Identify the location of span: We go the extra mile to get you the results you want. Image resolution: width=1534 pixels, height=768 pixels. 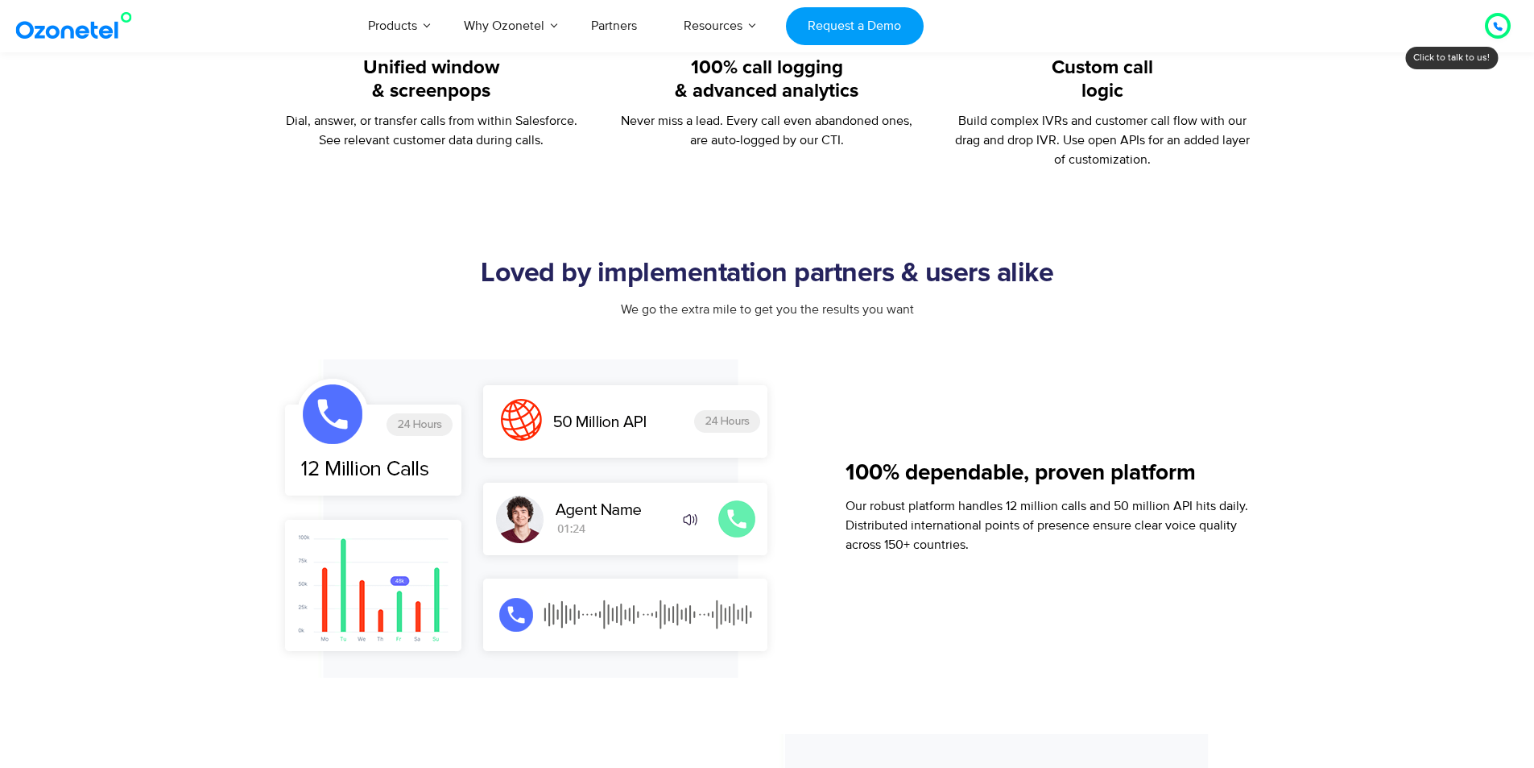
(768, 309).